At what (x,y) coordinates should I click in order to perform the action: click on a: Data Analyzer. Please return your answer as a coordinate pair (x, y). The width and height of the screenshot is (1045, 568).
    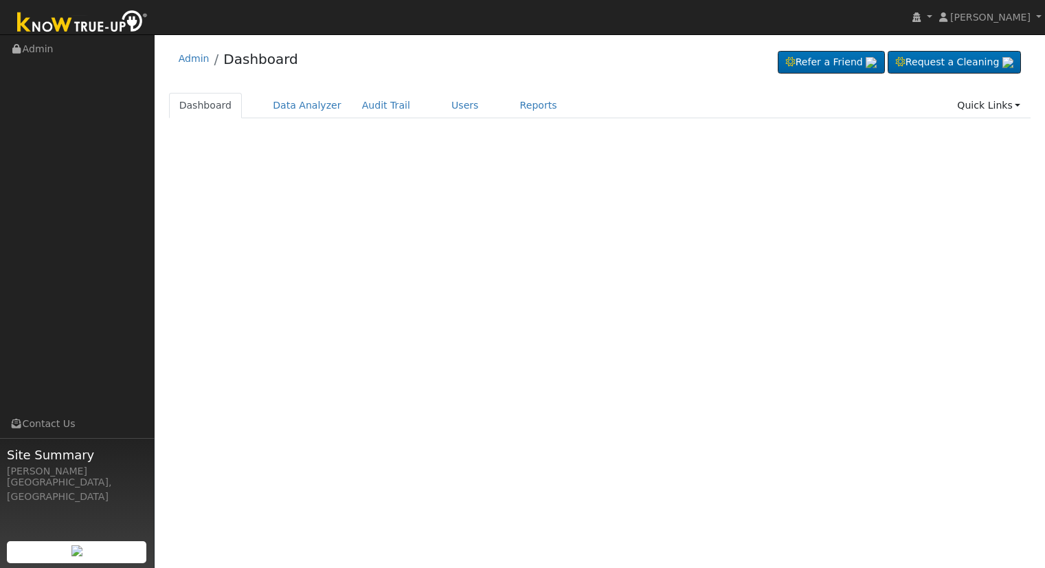
    Looking at the image, I should click on (307, 105).